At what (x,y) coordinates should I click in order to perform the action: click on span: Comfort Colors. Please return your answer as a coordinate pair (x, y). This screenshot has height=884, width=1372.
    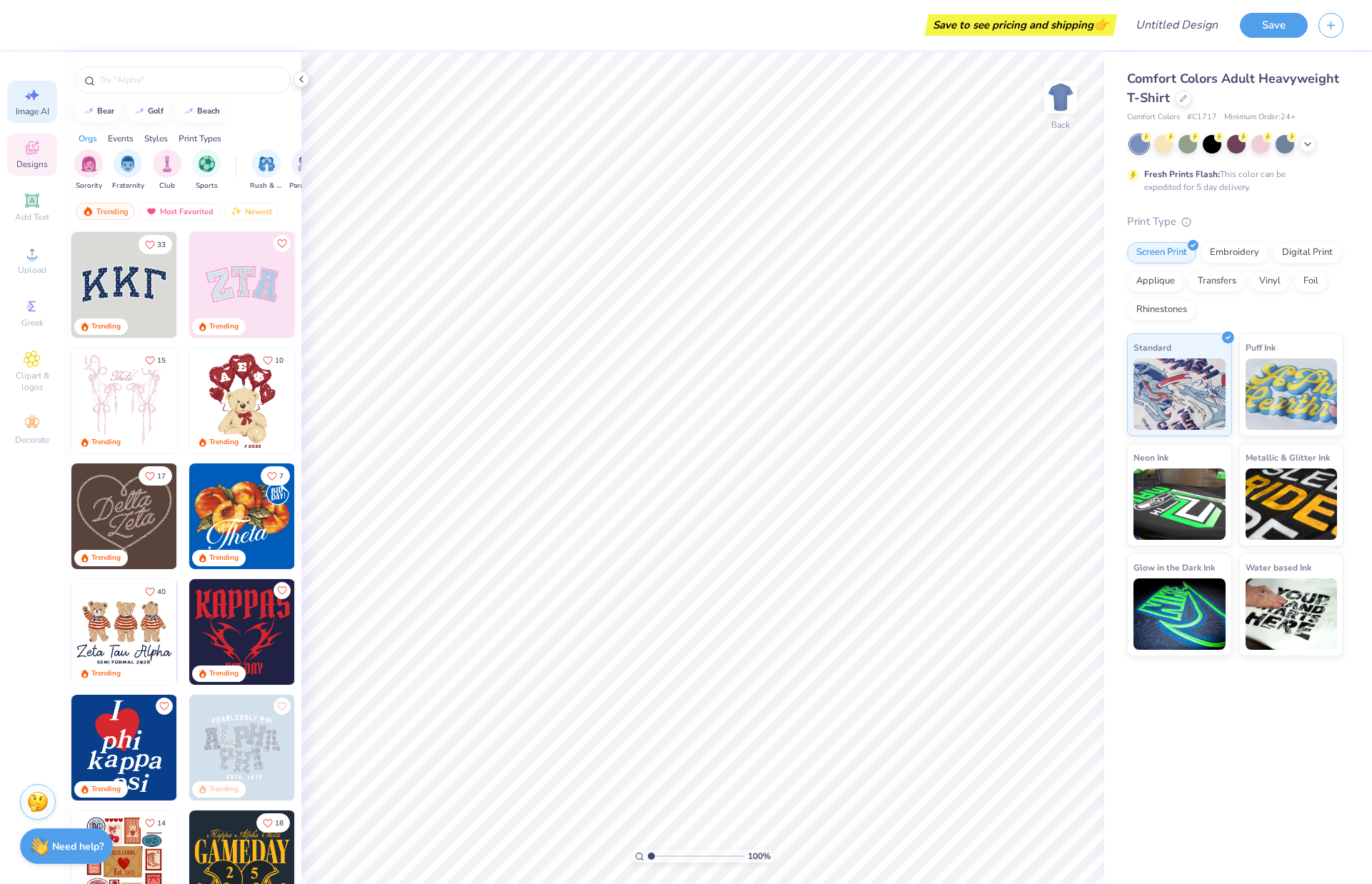
    Looking at the image, I should click on (1154, 117).